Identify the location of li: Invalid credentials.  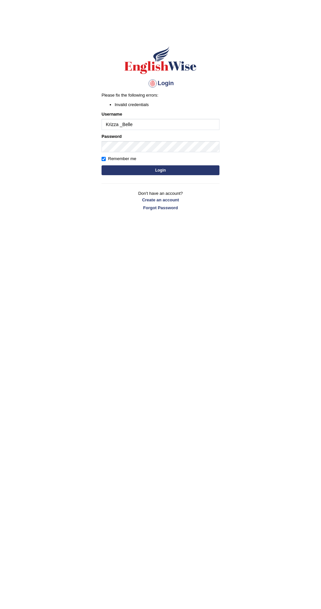
(167, 104).